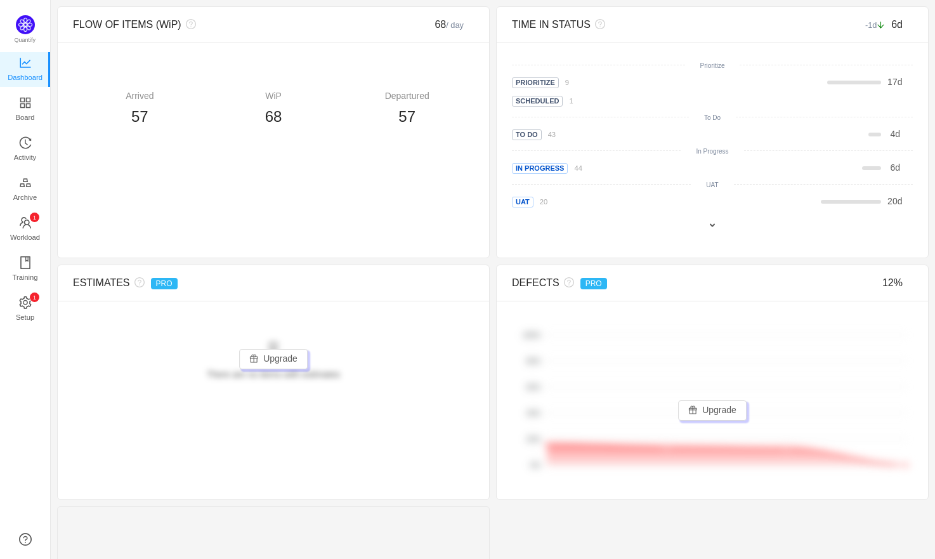 The height and width of the screenshot is (559, 935). Describe the element at coordinates (571, 101) in the screenshot. I see `small: 1` at that location.